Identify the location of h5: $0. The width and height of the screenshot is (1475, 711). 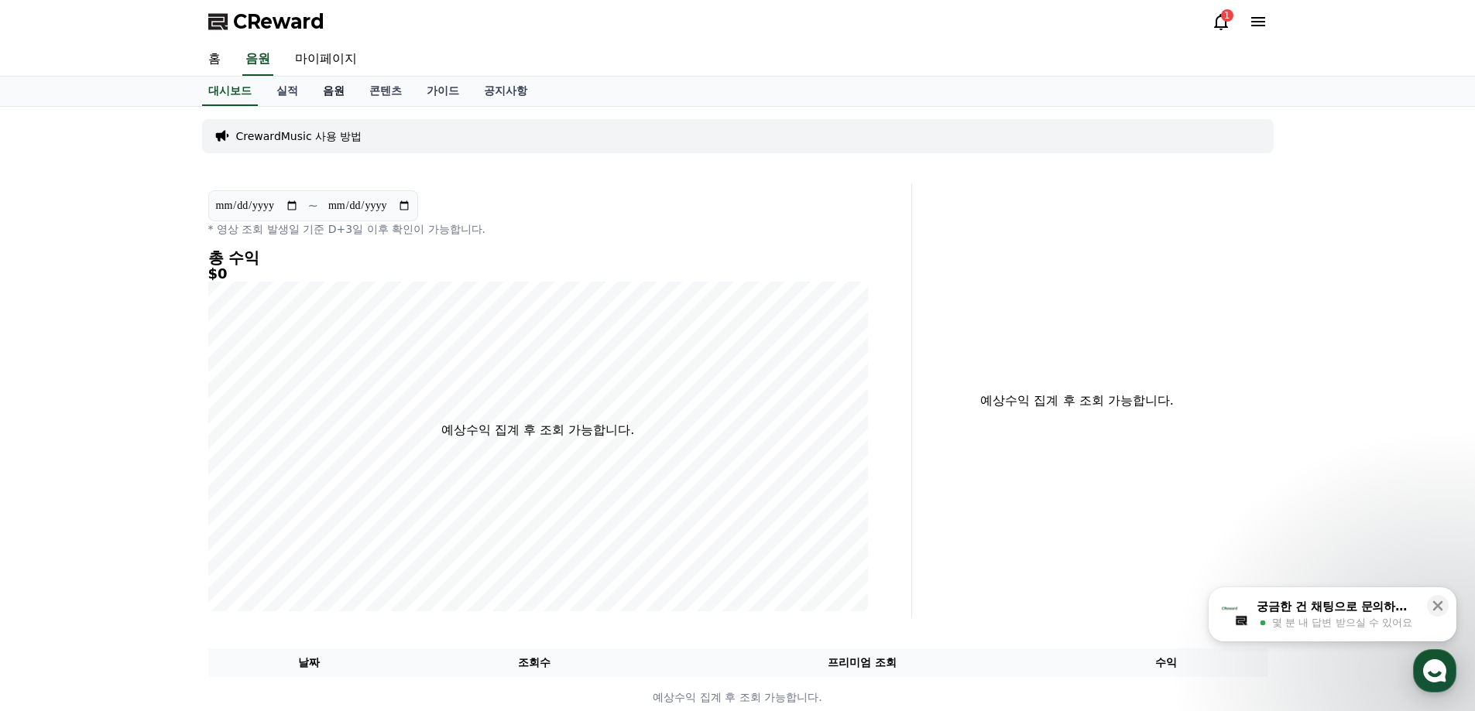
(538, 274).